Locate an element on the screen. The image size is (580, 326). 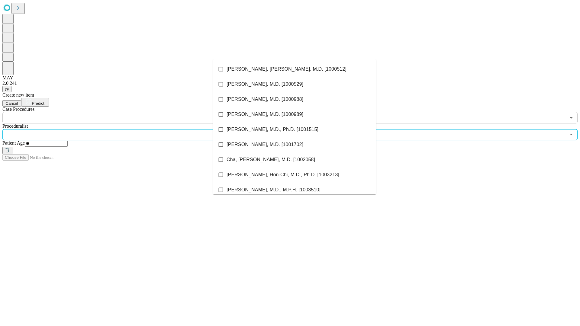
span: Cancel is located at coordinates (12, 103).